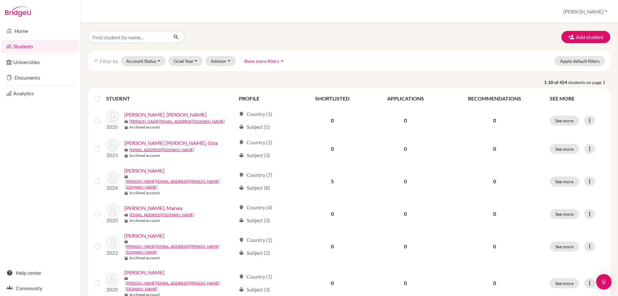 Image resolution: width=618 pixels, height=296 pixels. I want to click on input: Find student by name..., so click(128, 37).